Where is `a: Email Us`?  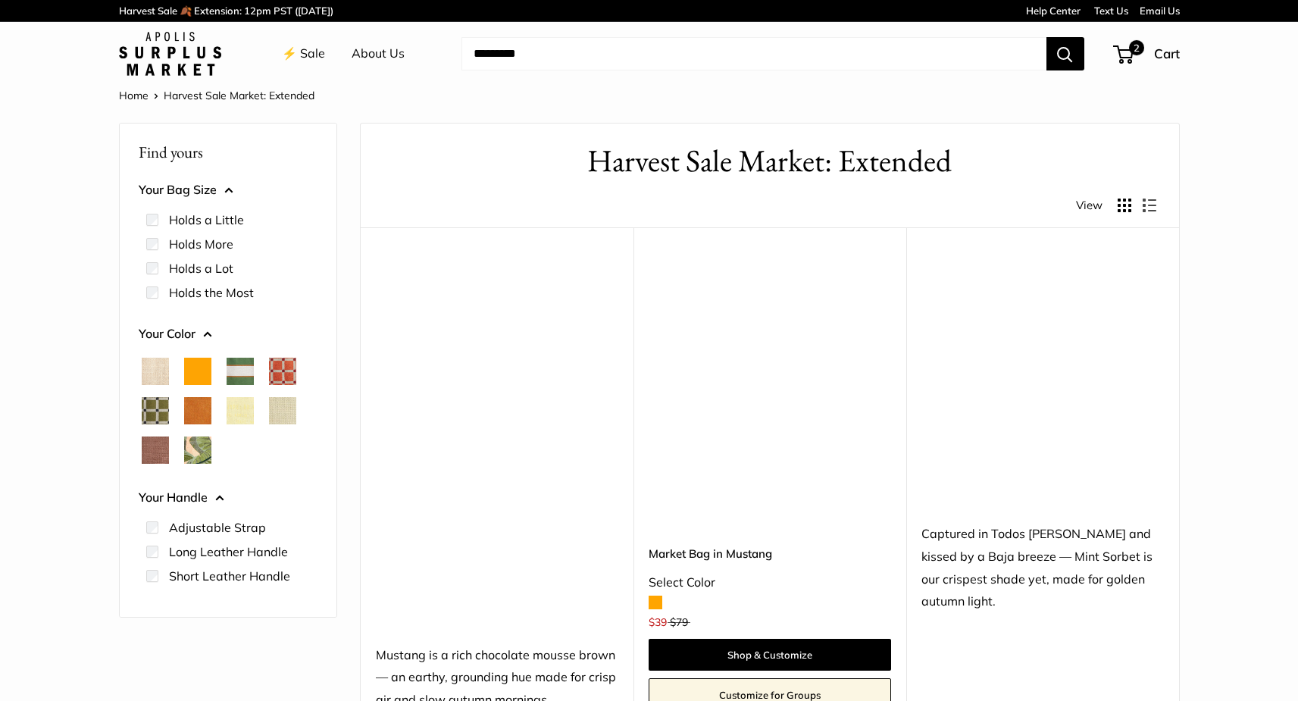 a: Email Us is located at coordinates (1160, 11).